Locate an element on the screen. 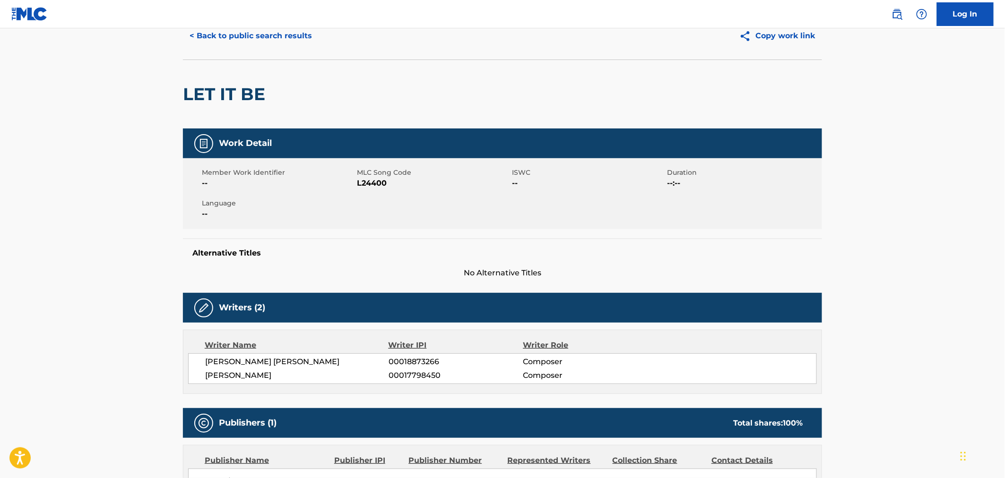 This screenshot has height=478, width=1005. img: Work Detail is located at coordinates (204, 144).